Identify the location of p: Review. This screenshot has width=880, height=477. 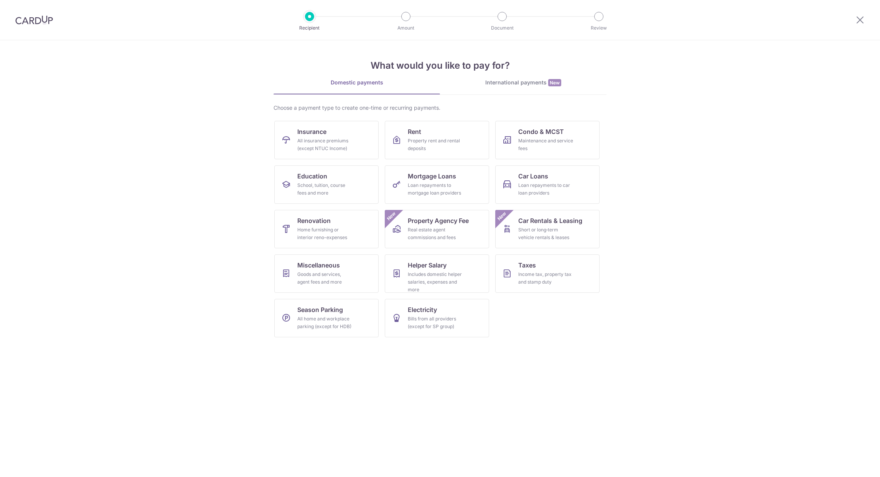
(599, 28).